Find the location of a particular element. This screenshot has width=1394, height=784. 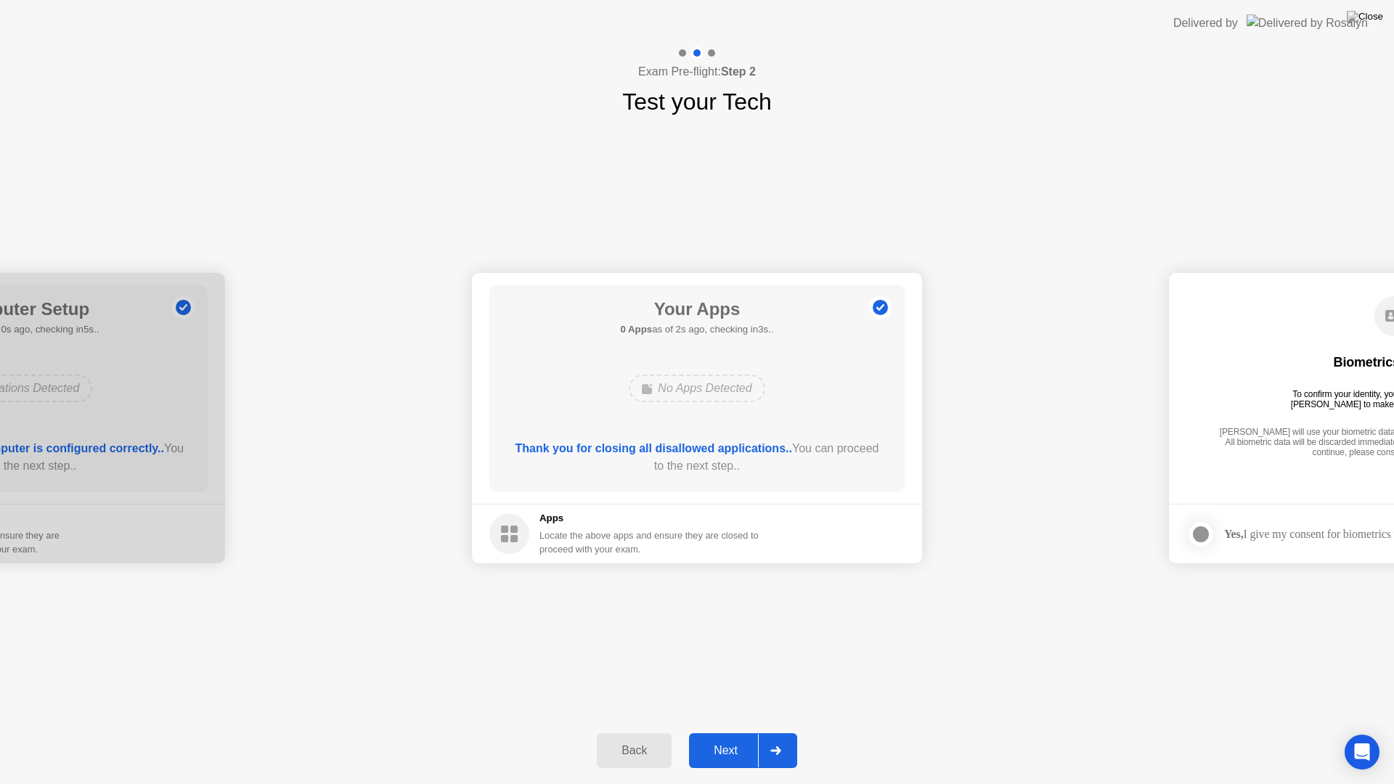

div: Back is located at coordinates (634, 751).